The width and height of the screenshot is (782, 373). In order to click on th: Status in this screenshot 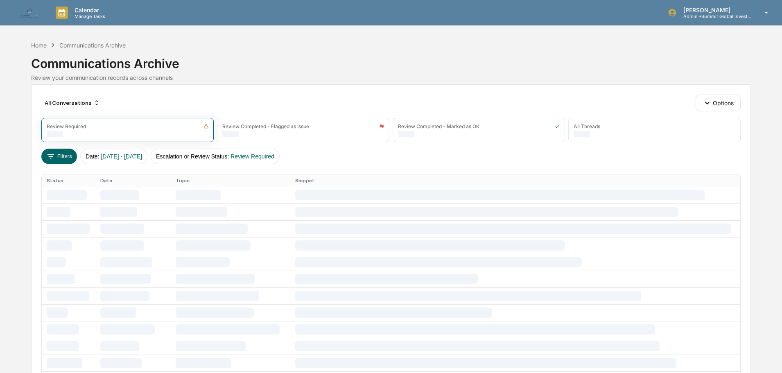, I will do `click(68, 181)`.